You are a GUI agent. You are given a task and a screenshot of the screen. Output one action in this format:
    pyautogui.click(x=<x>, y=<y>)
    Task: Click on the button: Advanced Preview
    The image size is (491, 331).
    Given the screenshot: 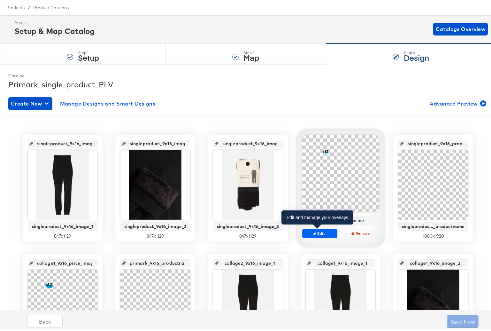 What is the action you would take?
    pyautogui.click(x=457, y=102)
    